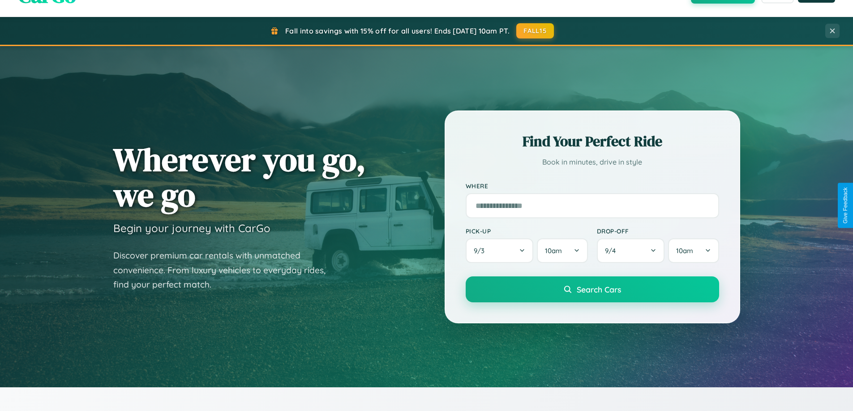  What do you see at coordinates (612, 251) in the screenshot?
I see `span: 9 / 4` at bounding box center [612, 251].